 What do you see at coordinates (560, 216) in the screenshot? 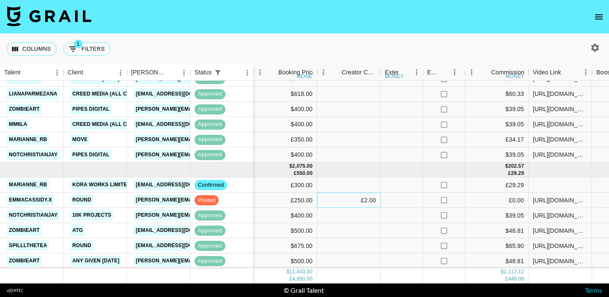
I see `div: https://www.tiktok.com/@notchristianjay/video/7538252074400746766` at bounding box center [560, 216].